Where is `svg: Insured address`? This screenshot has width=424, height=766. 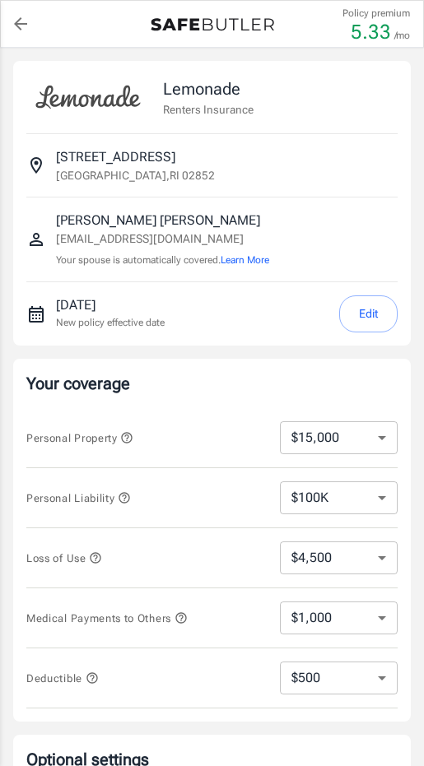 svg: Insured address is located at coordinates (36, 165).